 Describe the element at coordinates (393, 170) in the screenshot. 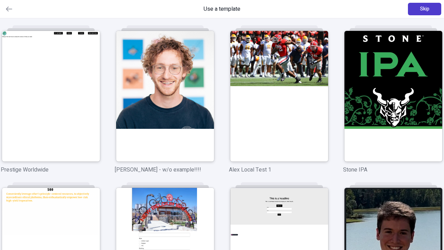

I see `p: Stone IPA` at that location.